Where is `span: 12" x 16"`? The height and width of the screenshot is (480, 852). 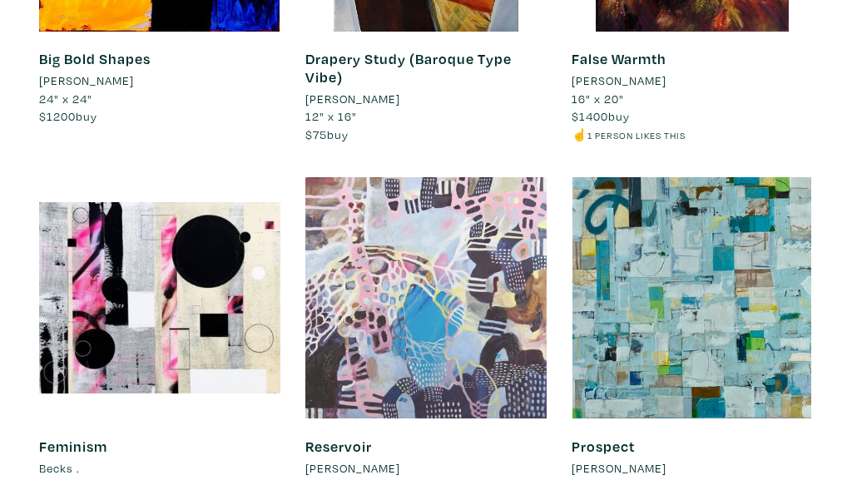 span: 12" x 16" is located at coordinates (331, 116).